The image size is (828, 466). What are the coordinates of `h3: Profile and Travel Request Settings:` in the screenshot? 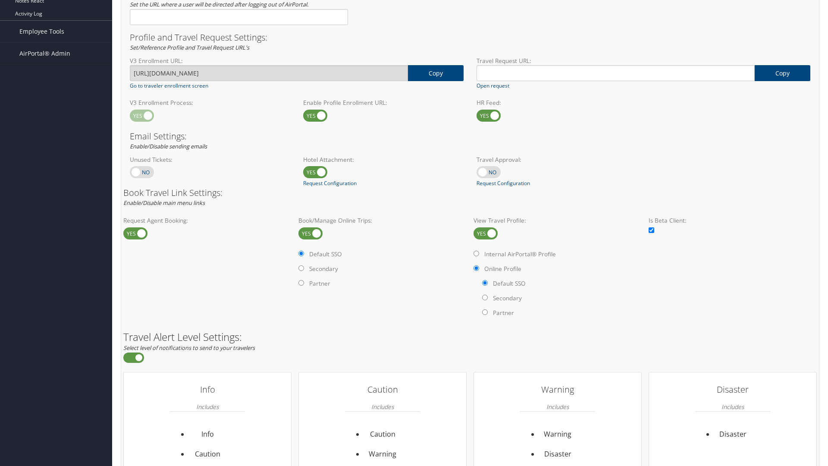 It's located at (470, 38).